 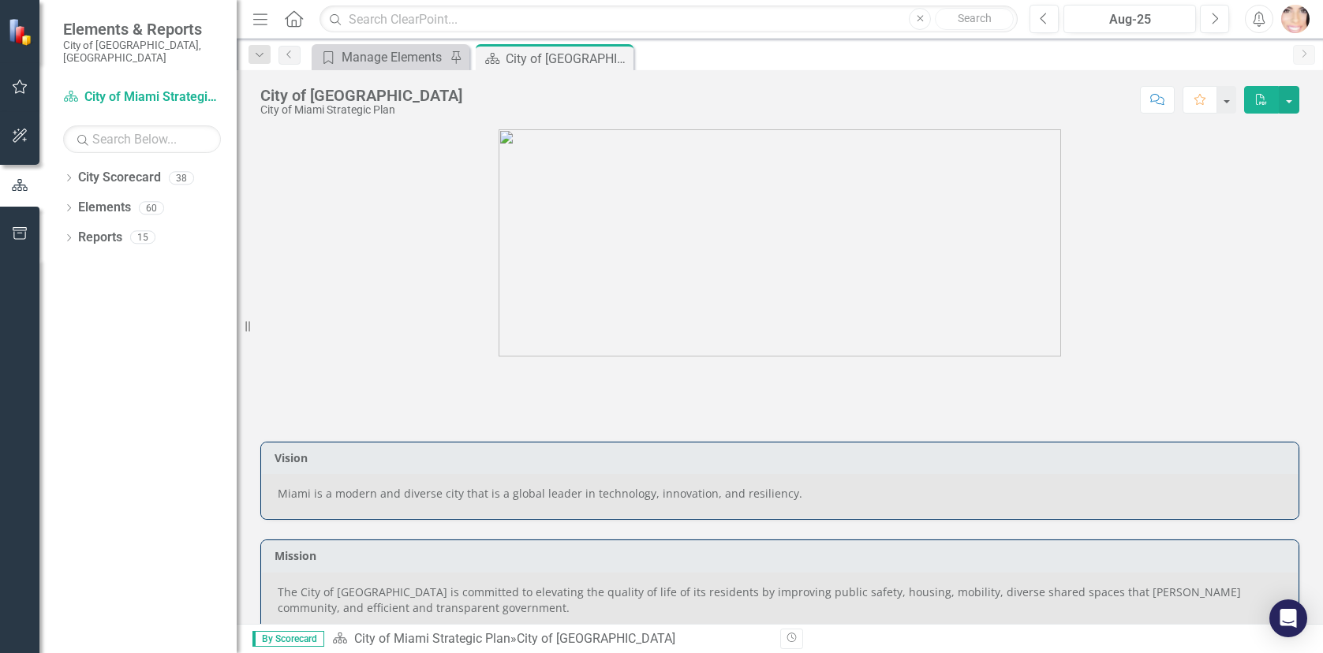 I want to click on input: Search ClearPoint..., so click(x=668, y=19).